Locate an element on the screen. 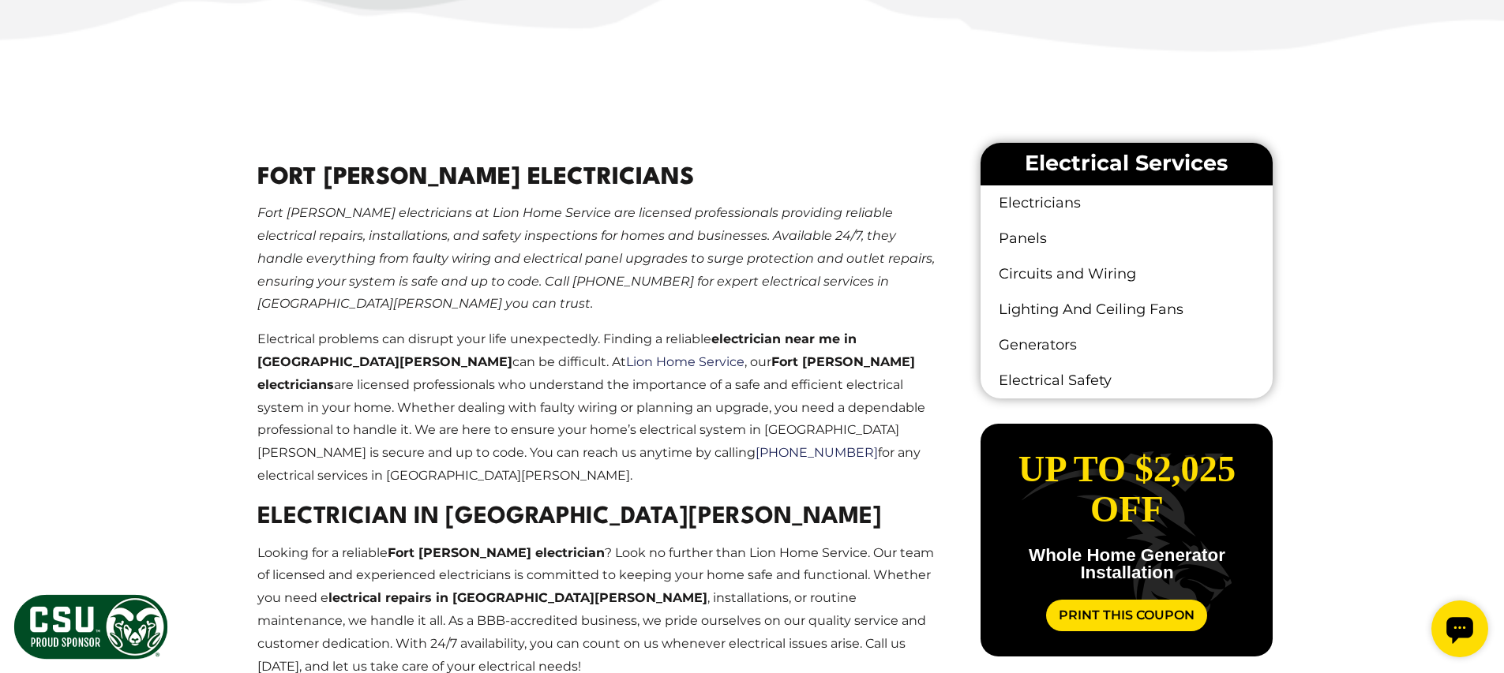  li: Electrical Services is located at coordinates (1126, 164).